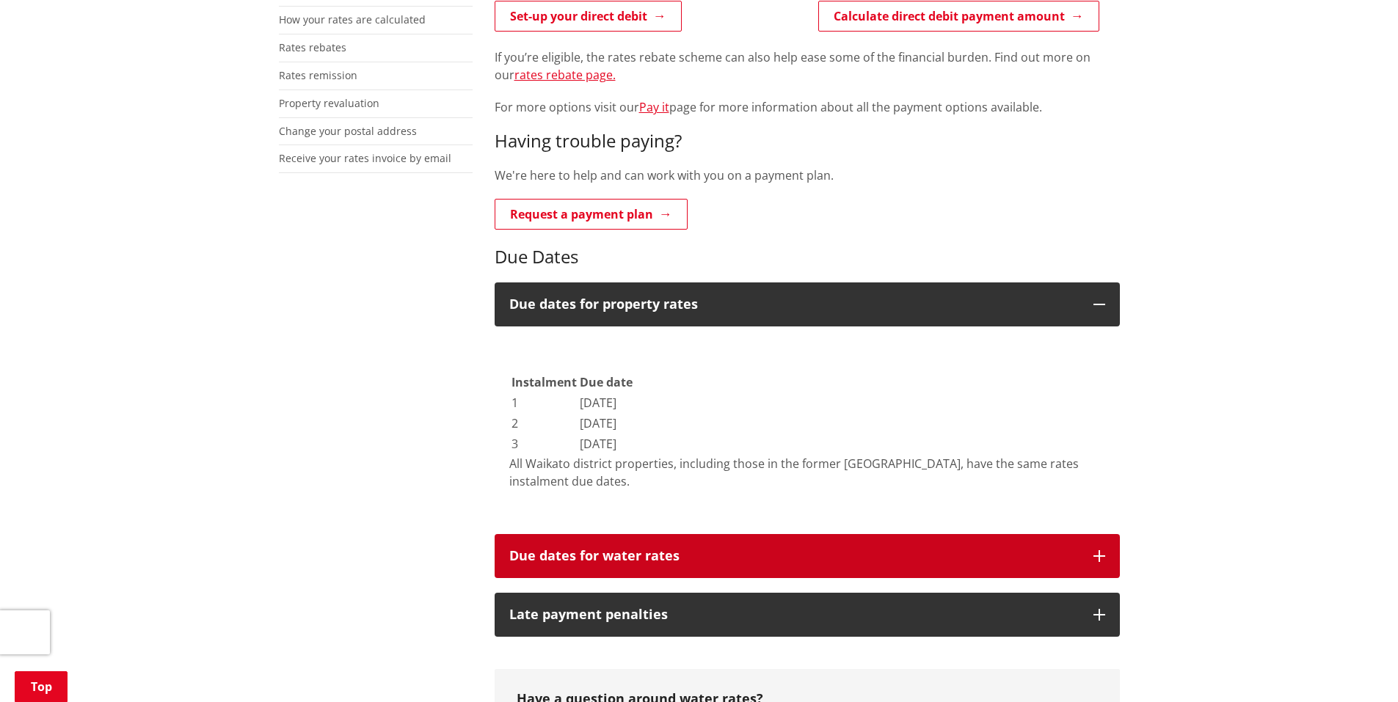  I want to click on strong: Due date, so click(606, 382).